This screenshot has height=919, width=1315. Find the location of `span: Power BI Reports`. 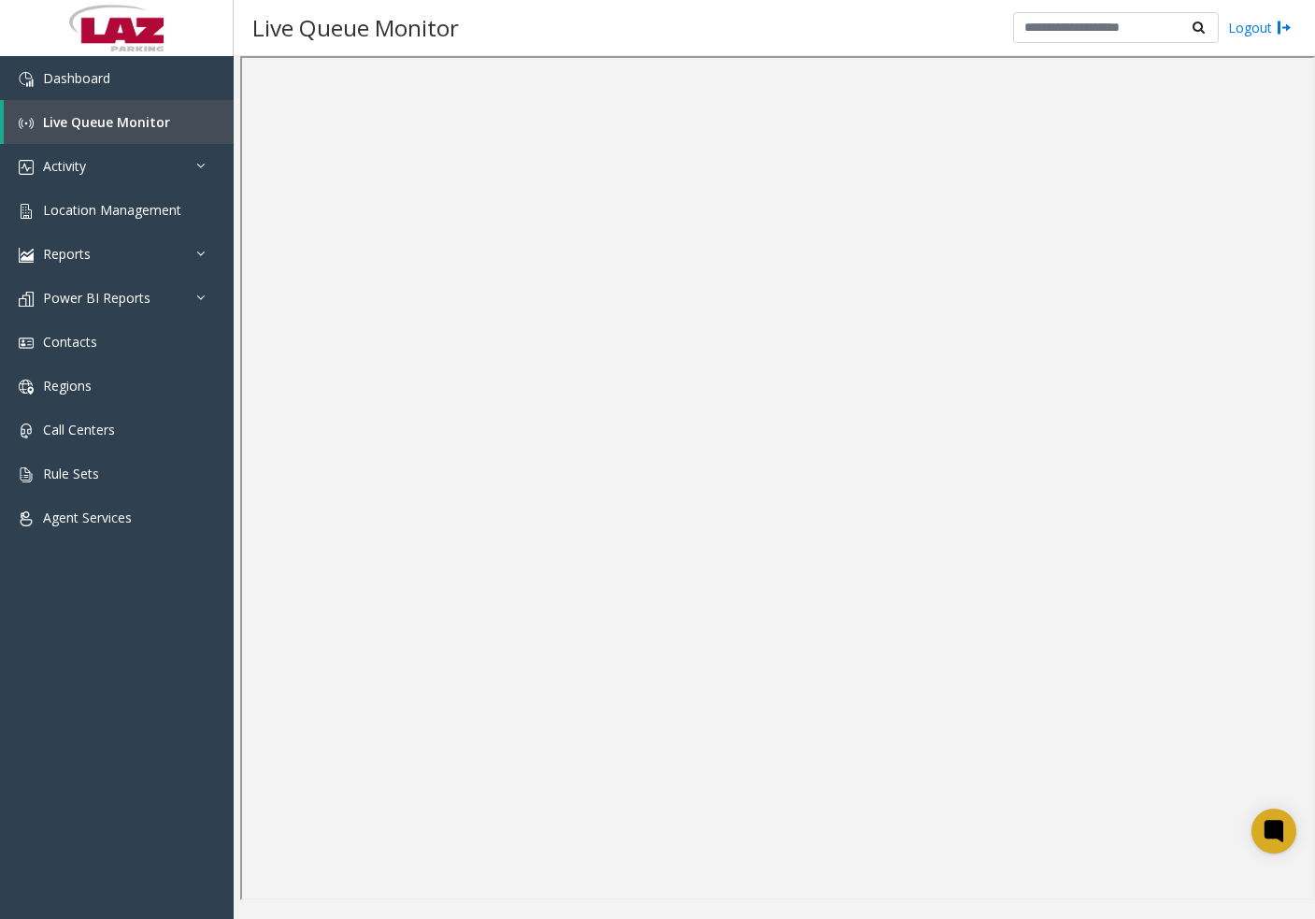

span: Power BI Reports is located at coordinates (96, 297).